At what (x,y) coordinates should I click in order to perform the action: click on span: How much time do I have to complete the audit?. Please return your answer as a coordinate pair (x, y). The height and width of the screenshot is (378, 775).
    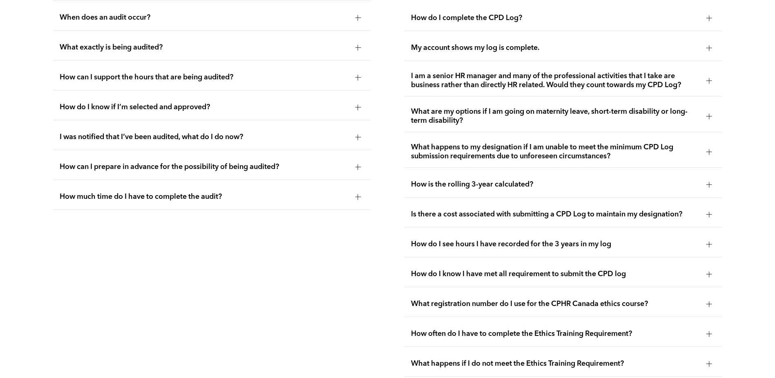
    Looking at the image, I should click on (204, 197).